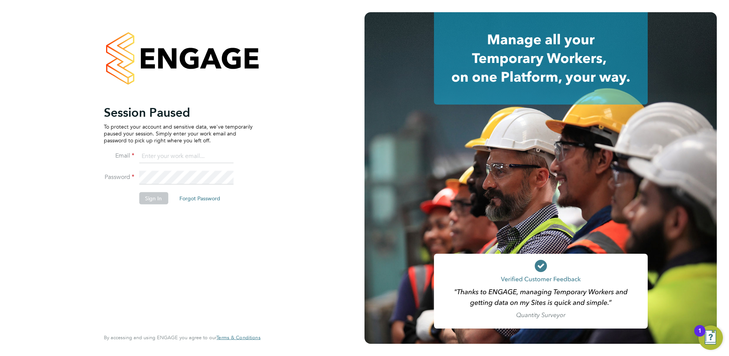 The image size is (729, 356). What do you see at coordinates (710, 338) in the screenshot?
I see `button: Open Resource Center, 1 new notification` at bounding box center [710, 338].